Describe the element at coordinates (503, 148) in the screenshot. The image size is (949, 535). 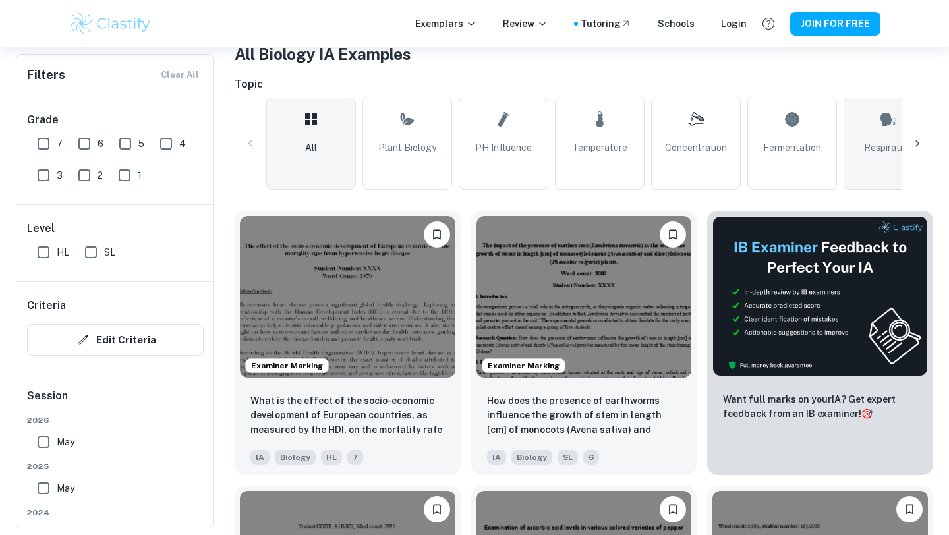
I see `span: pH Influence` at that location.